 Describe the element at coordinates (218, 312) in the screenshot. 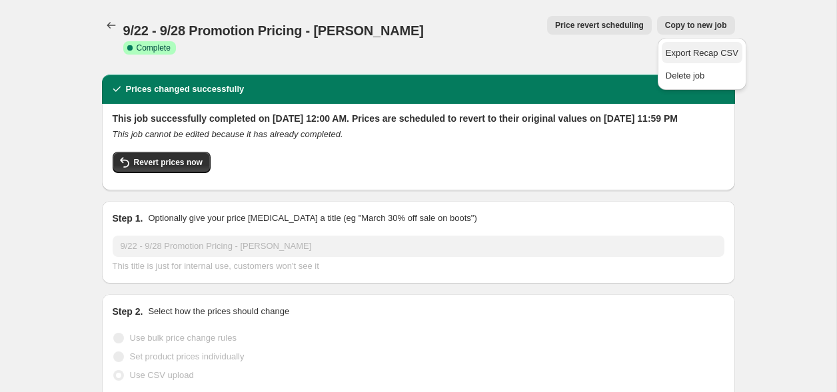

I see `p: Select how the prices should change` at that location.